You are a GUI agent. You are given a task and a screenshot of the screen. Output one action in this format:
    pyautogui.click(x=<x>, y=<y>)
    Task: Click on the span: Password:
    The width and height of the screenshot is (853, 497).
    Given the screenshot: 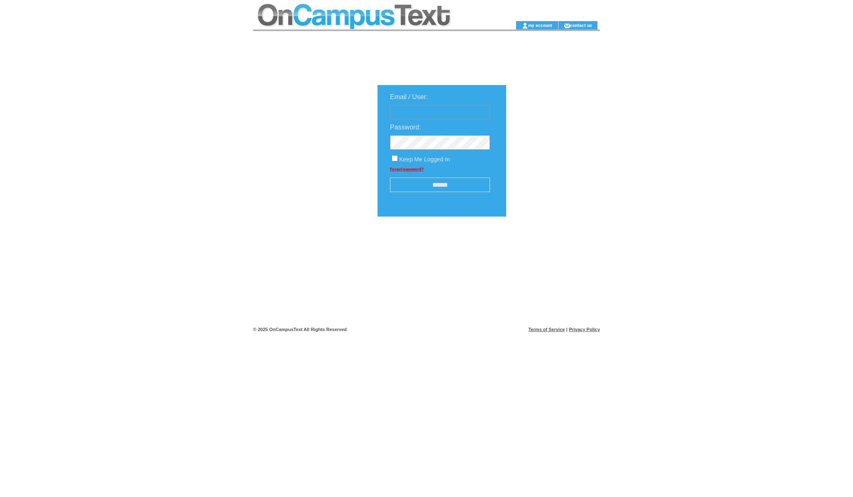 What is the action you would take?
    pyautogui.click(x=405, y=127)
    